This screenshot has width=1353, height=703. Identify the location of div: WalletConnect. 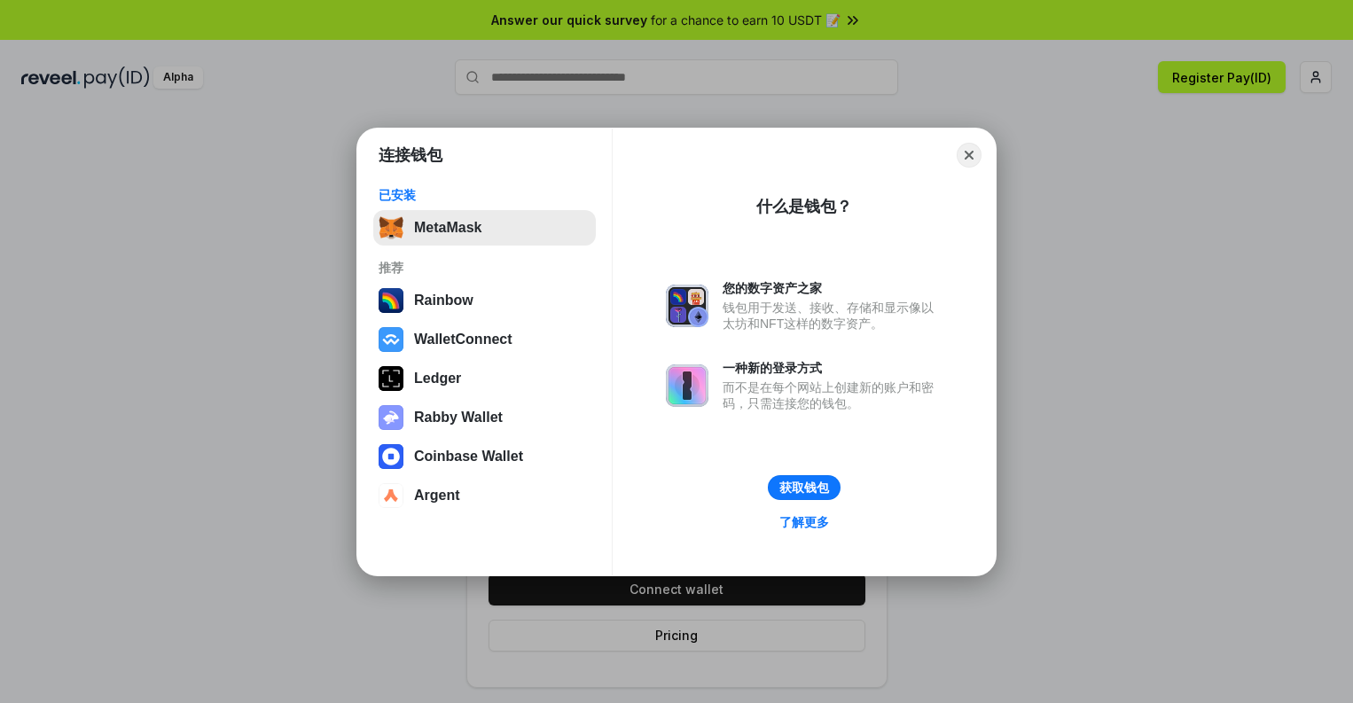
(463, 340).